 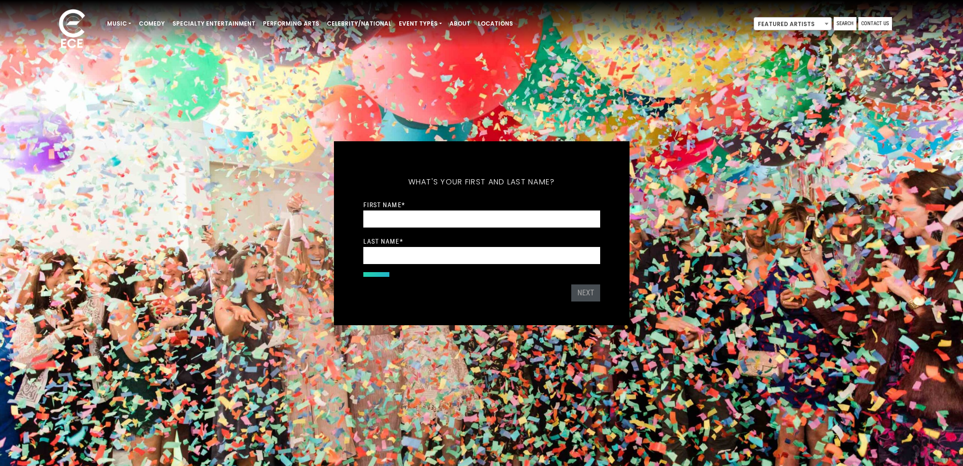 I want to click on label: First Name, so click(x=384, y=205).